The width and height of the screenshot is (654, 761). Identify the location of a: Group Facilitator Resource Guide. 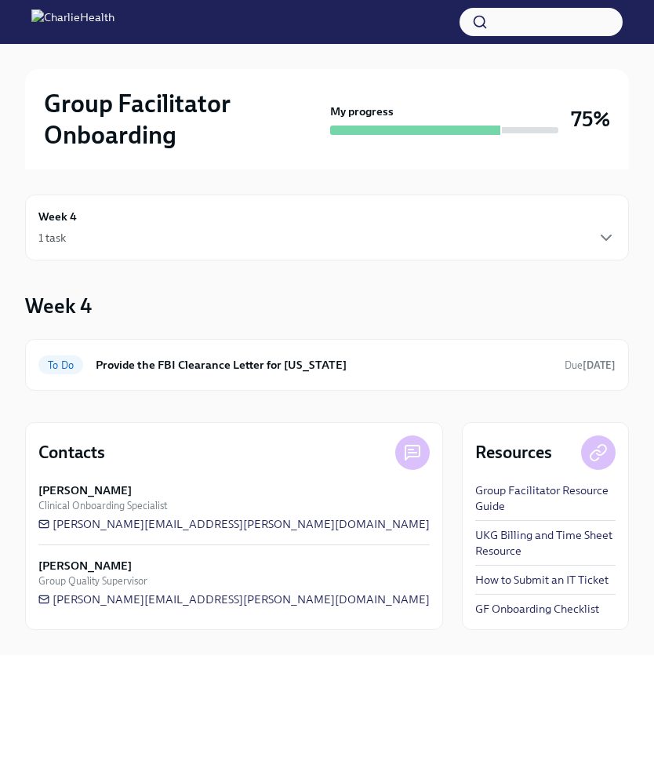
(545, 498).